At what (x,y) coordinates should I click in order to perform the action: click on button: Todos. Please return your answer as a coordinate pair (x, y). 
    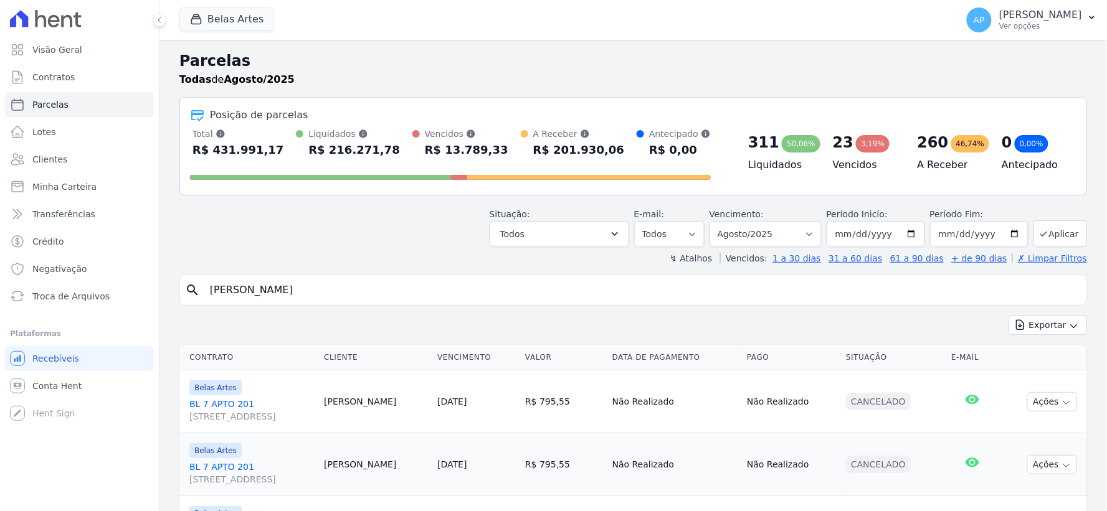
    Looking at the image, I should click on (559, 234).